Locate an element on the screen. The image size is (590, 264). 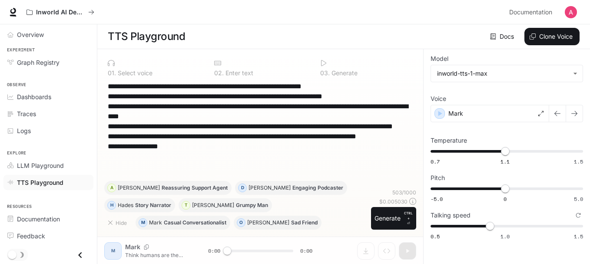
button: Close drawer is located at coordinates (80, 255).